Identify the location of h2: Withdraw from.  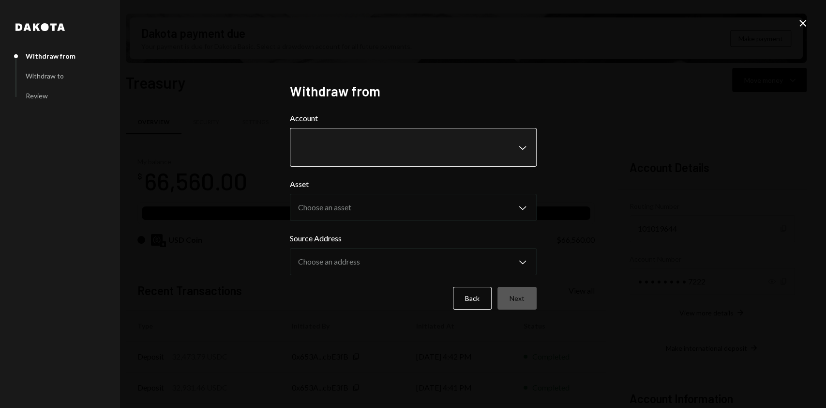
(413, 91).